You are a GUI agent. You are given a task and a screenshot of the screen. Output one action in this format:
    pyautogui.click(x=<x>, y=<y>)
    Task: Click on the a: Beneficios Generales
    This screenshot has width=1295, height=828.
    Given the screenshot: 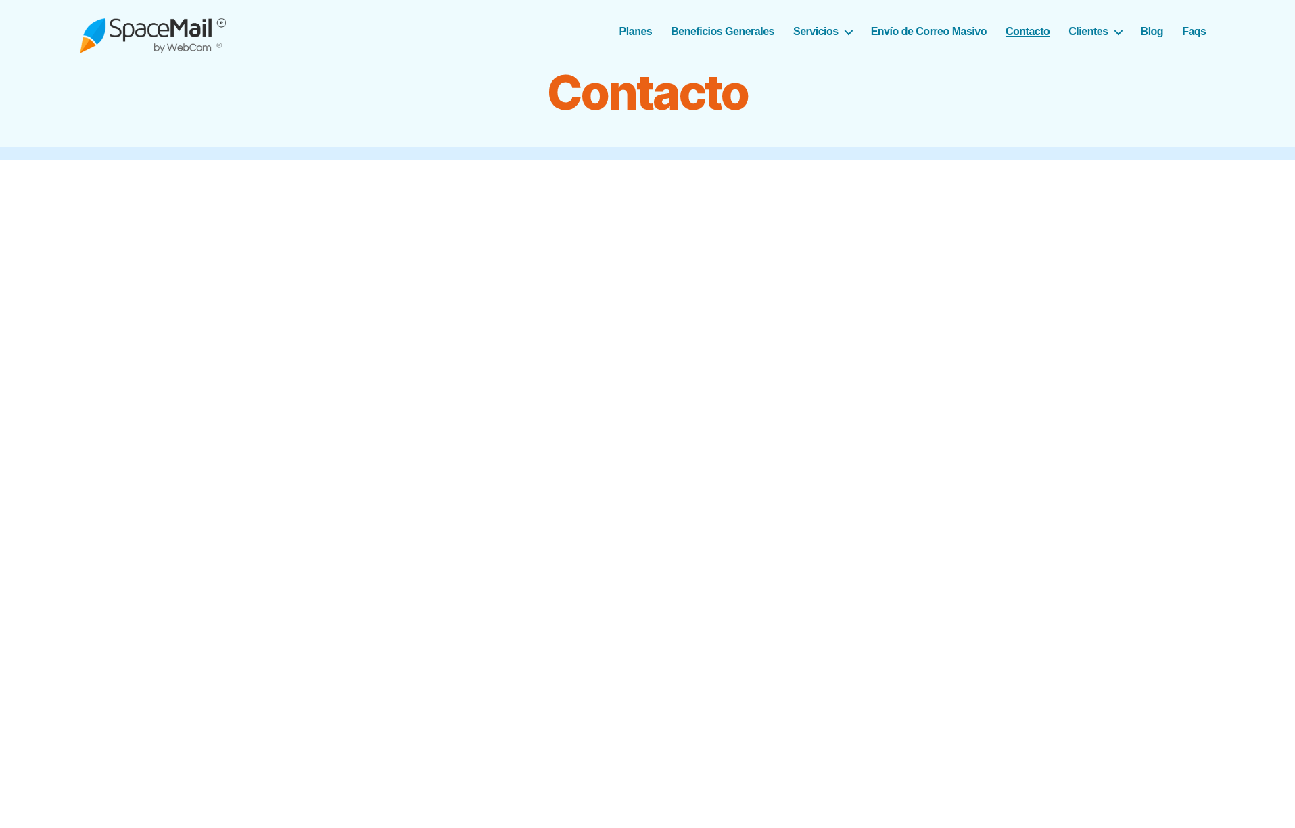 What is the action you would take?
    pyautogui.click(x=722, y=31)
    